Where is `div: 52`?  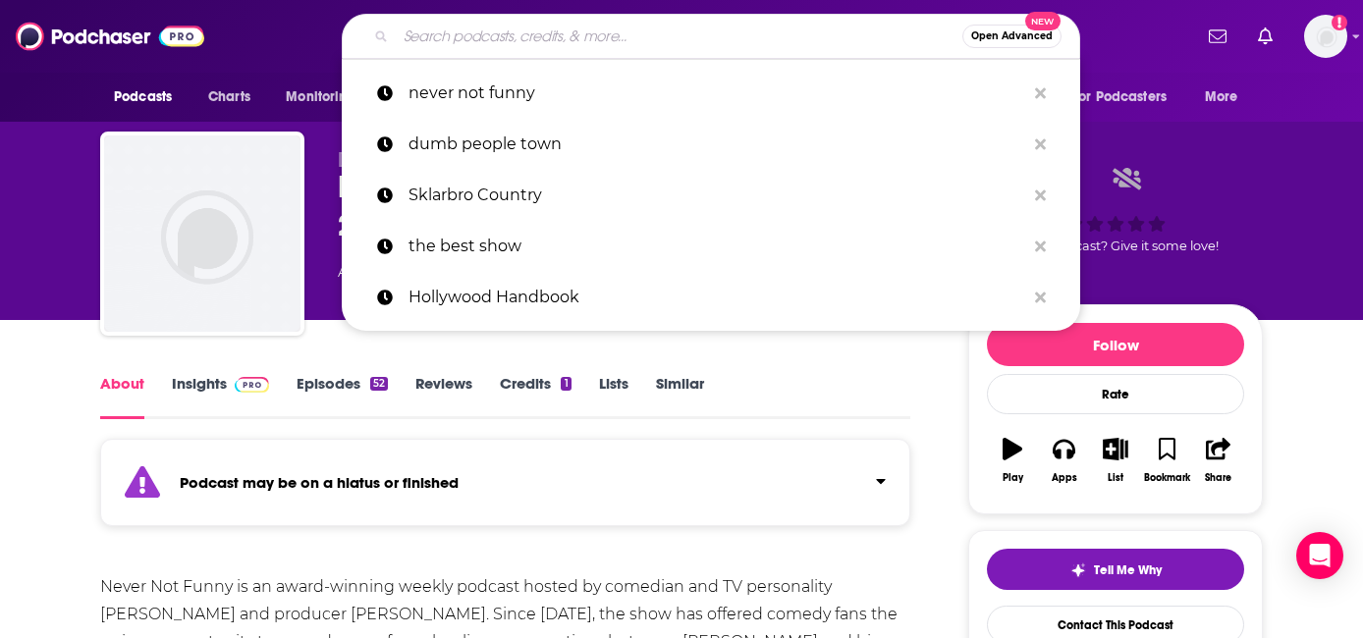 div: 52 is located at coordinates (379, 384).